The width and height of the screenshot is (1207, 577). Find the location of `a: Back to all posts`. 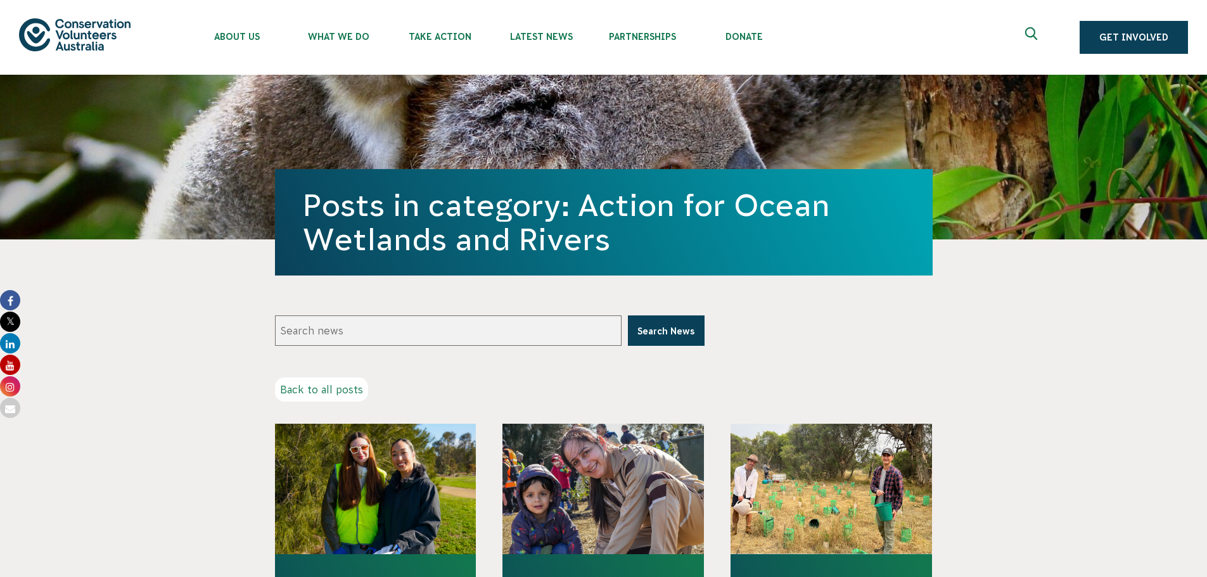

a: Back to all posts is located at coordinates (321, 390).